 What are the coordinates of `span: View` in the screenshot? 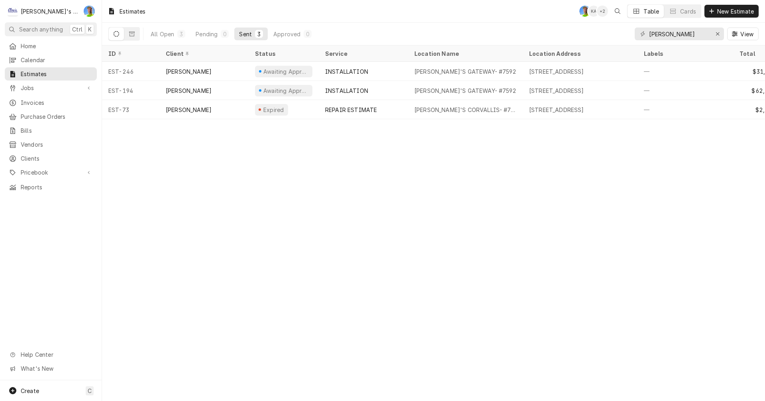 It's located at (746, 34).